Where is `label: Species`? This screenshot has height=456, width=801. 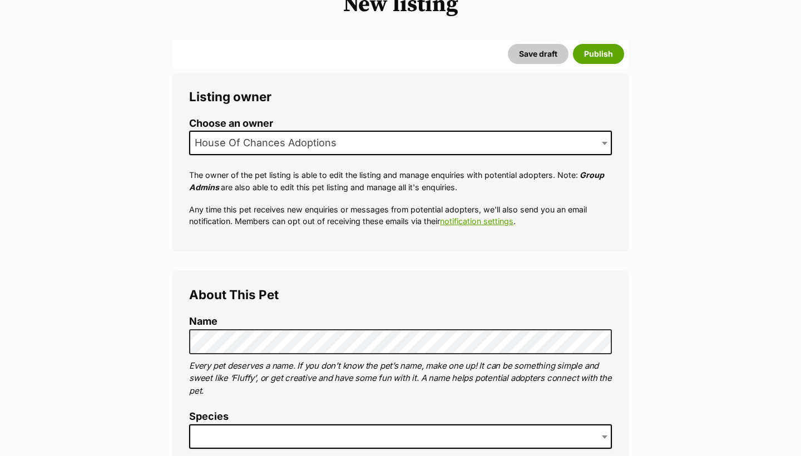 label: Species is located at coordinates (400, 417).